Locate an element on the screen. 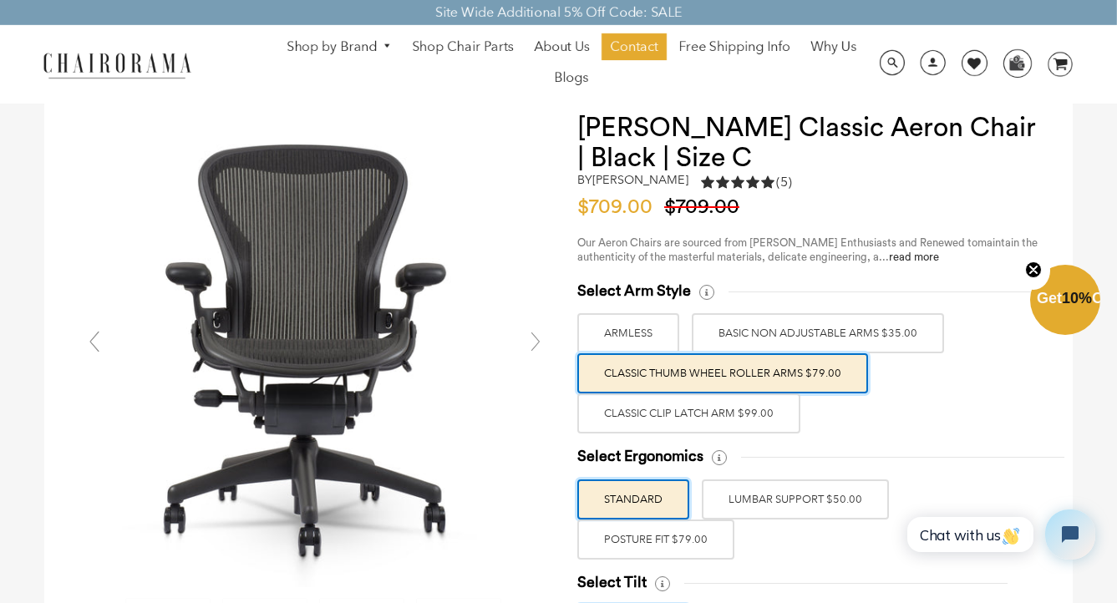 This screenshot has height=603, width=1117. img: WhatsApp_Image_2024-07-12_at_16.23.01.webp is located at coordinates (1017, 63).